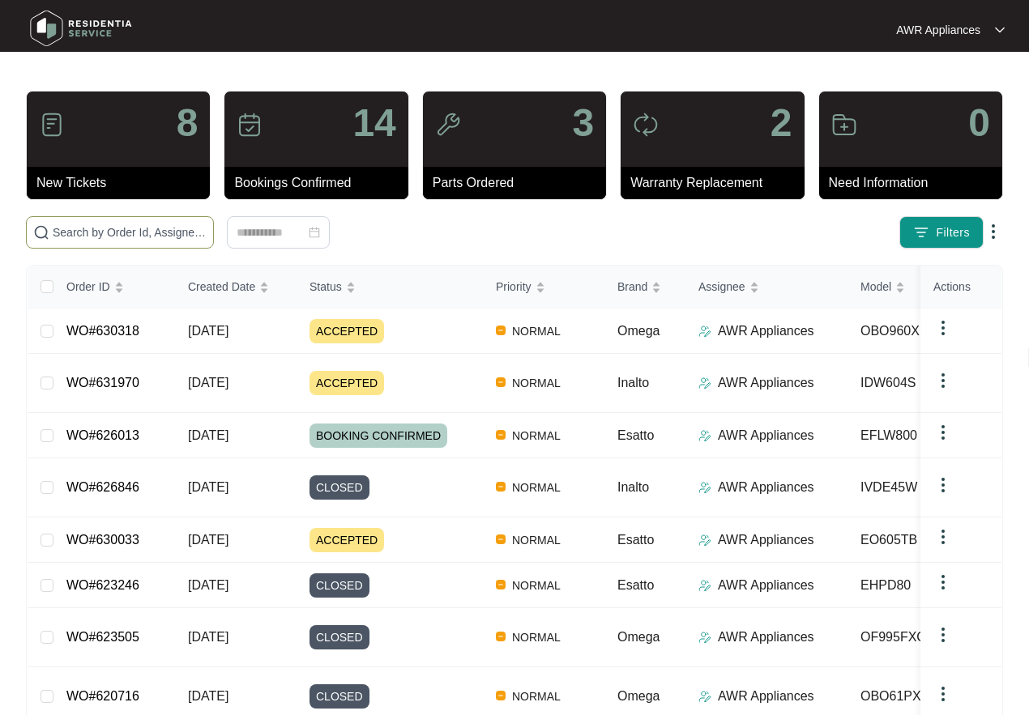  I want to click on span: Priority, so click(514, 287).